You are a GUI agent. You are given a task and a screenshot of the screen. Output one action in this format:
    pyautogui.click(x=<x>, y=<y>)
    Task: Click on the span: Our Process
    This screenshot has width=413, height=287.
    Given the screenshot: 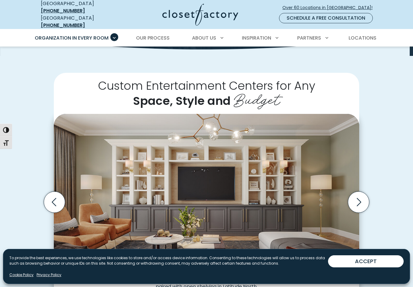 What is the action you would take?
    pyautogui.click(x=153, y=38)
    